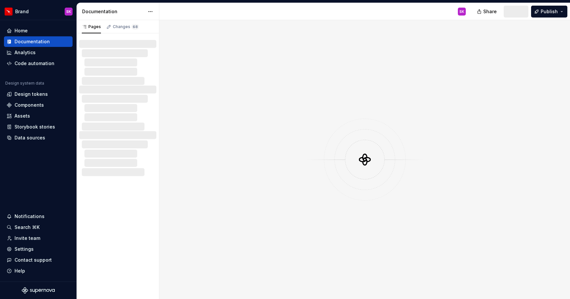  Describe the element at coordinates (20, 270) in the screenshot. I see `div: Help` at that location.